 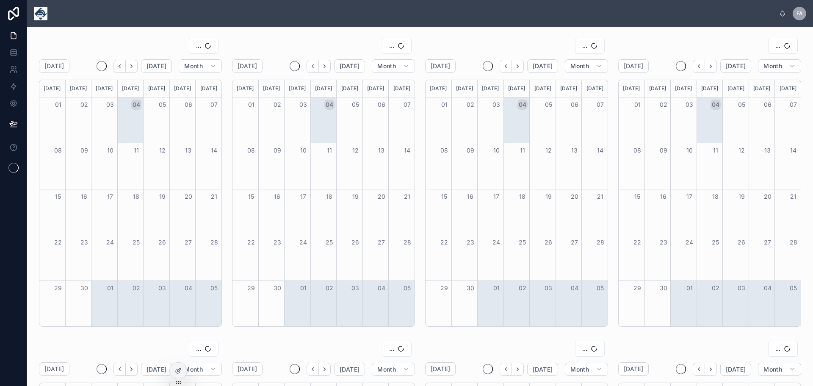 What do you see at coordinates (58, 197) in the screenshot?
I see `button: 15` at bounding box center [58, 197].